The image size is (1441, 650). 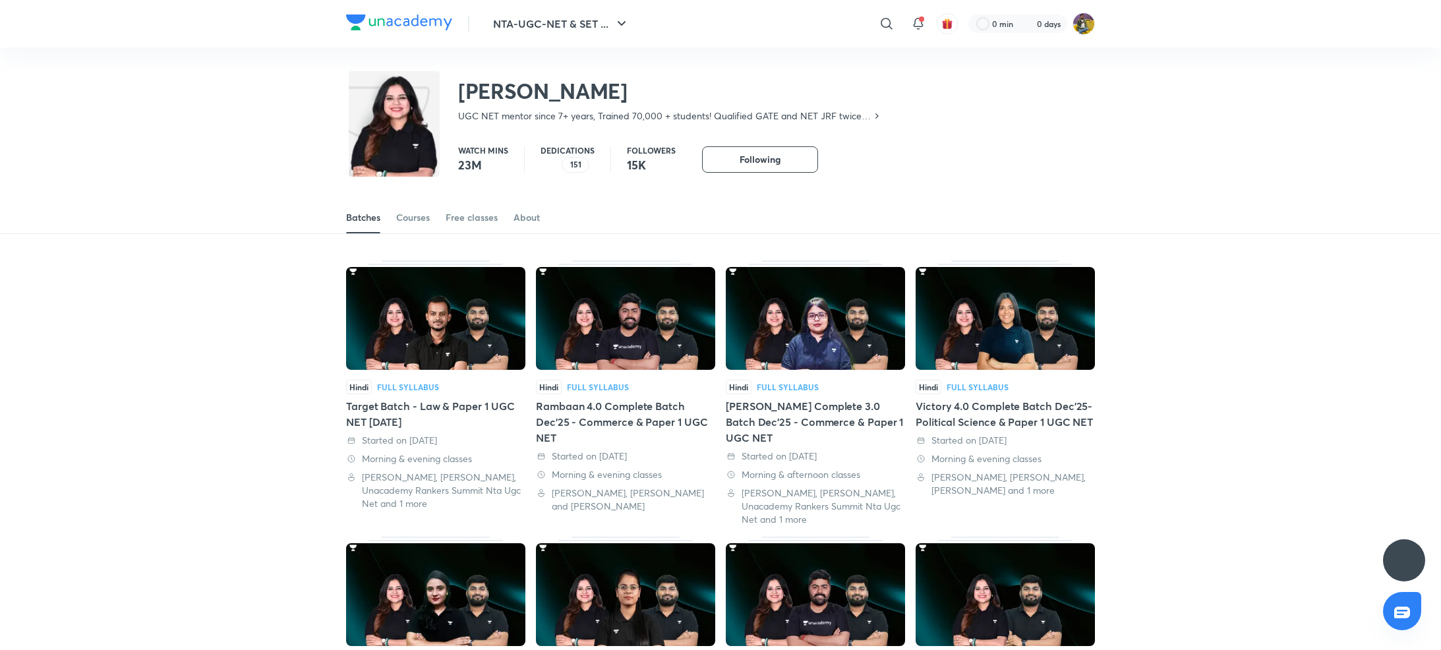 What do you see at coordinates (471, 218) in the screenshot?
I see `a: Free classes` at bounding box center [471, 218].